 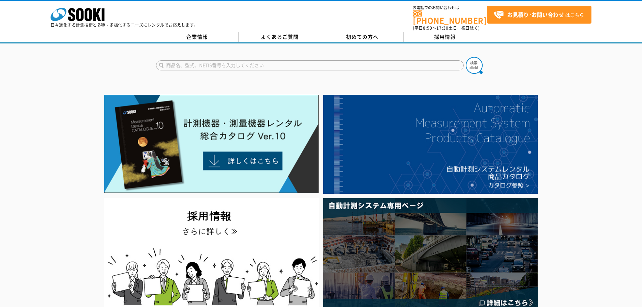 What do you see at coordinates (124, 25) in the screenshot?
I see `p: 日々進化する計測技術と多種・多様化するニーズにレンタルでお応えします。` at bounding box center [124, 25].